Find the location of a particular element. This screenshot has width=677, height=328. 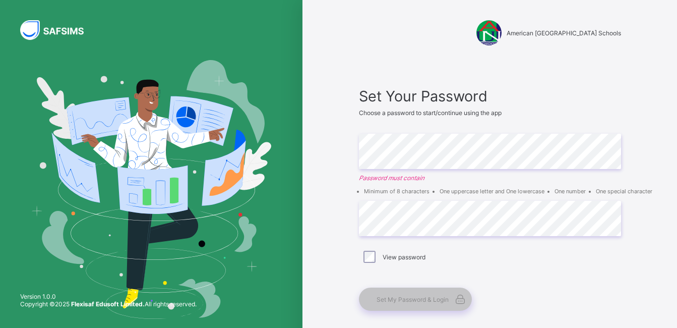

span: Set Your Password is located at coordinates (490, 96).